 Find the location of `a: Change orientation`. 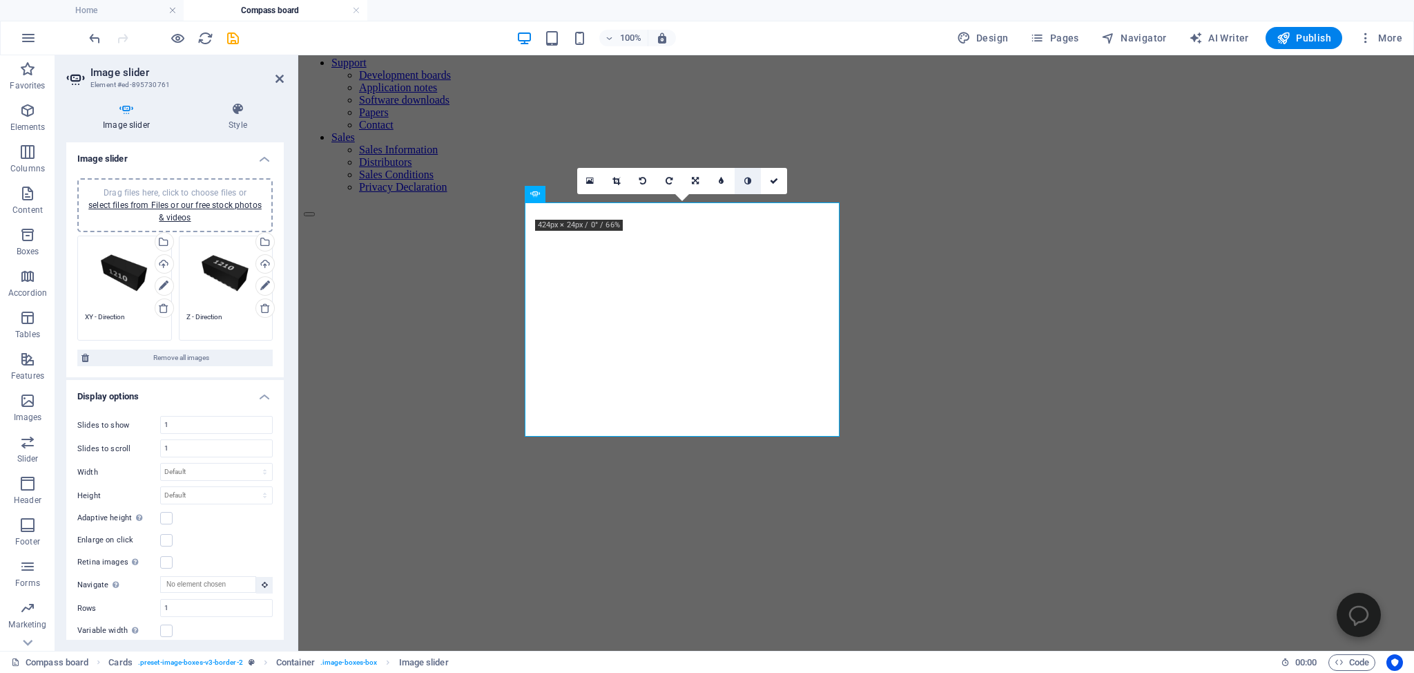

a: Change orientation is located at coordinates (695, 181).